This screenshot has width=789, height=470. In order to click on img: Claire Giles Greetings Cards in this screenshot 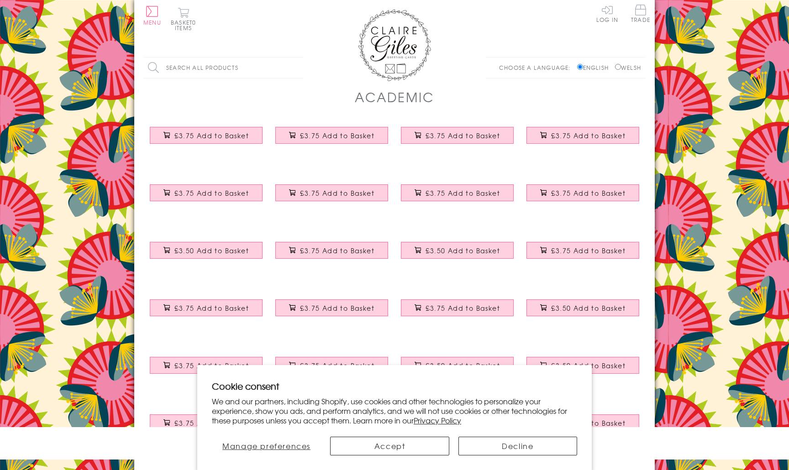, I will do `click(394, 45)`.